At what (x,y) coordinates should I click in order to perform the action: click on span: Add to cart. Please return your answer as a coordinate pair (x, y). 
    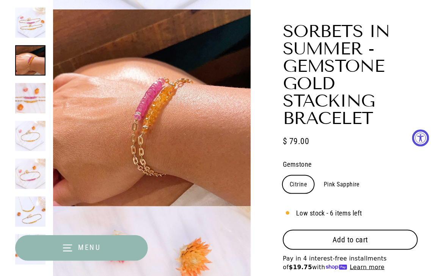
    Looking at the image, I should click on (350, 241).